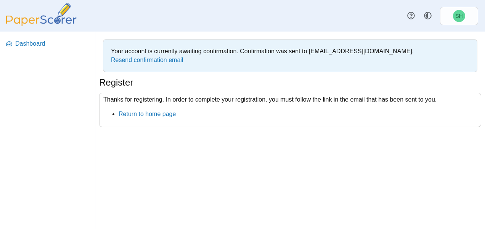 The width and height of the screenshot is (485, 229). Describe the element at coordinates (147, 60) in the screenshot. I see `a: Resend confirmation email` at that location.